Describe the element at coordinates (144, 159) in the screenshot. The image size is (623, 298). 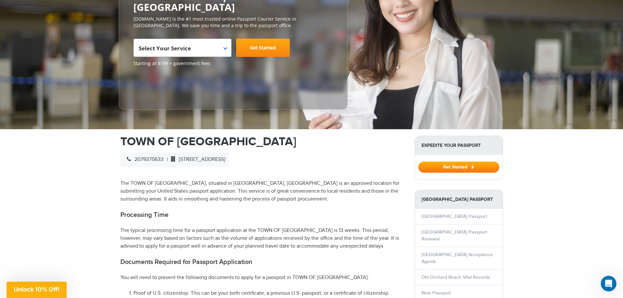
I see `span: 2079375633` at that location.